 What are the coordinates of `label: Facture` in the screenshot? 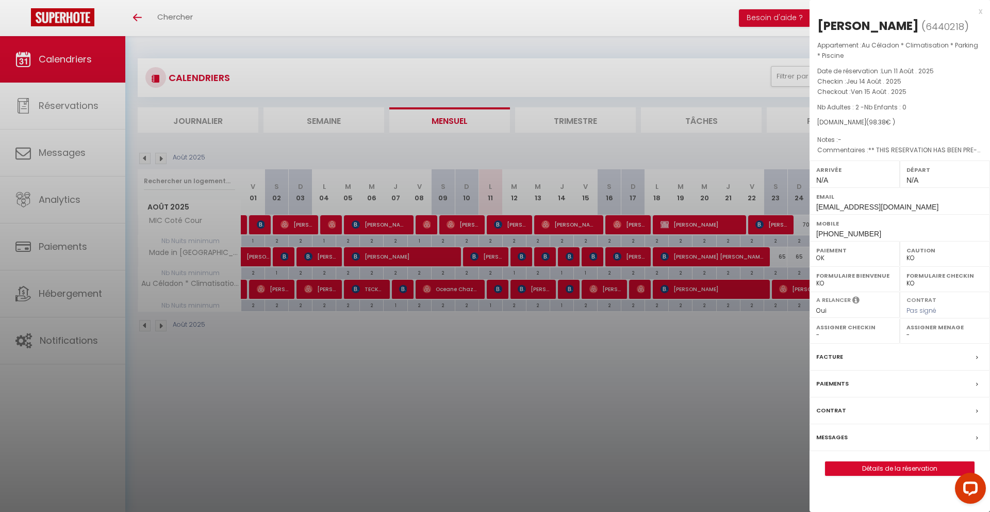 It's located at (830, 356).